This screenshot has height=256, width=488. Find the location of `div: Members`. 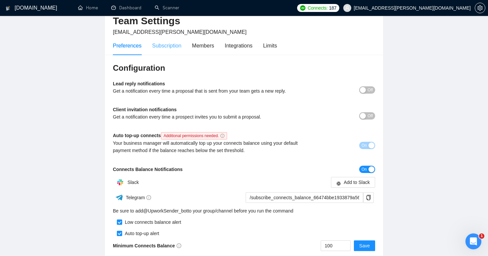

div: Members is located at coordinates (203, 45).